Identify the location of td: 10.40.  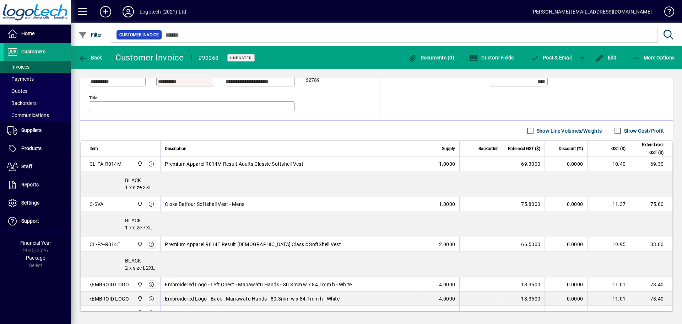
(608, 164).